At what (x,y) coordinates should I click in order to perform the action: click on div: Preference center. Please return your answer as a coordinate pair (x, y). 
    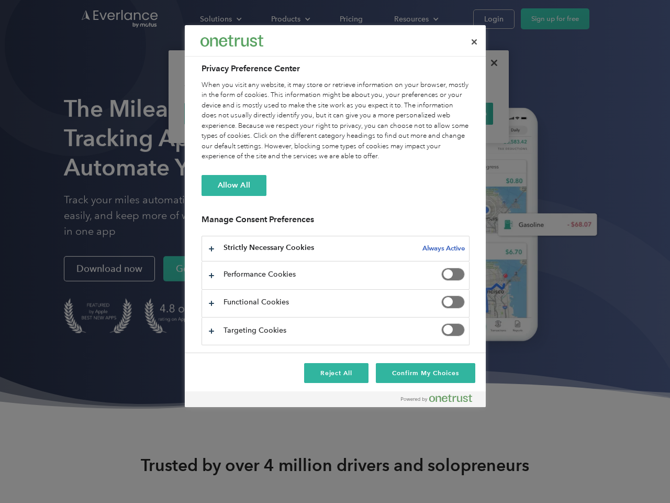
    Looking at the image, I should click on (335, 216).